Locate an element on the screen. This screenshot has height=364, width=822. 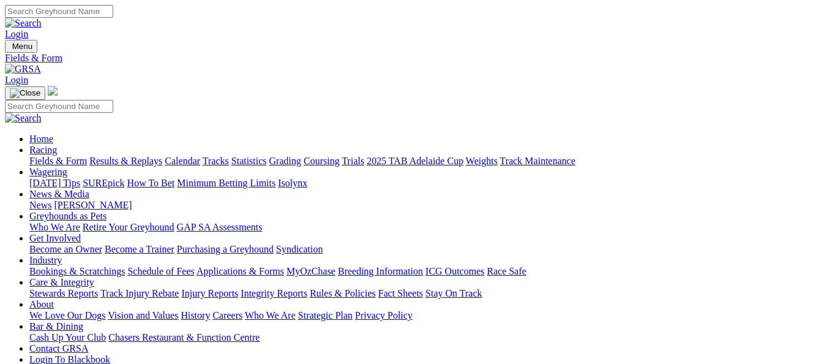
div: Care & Integrity is located at coordinates (423, 293).